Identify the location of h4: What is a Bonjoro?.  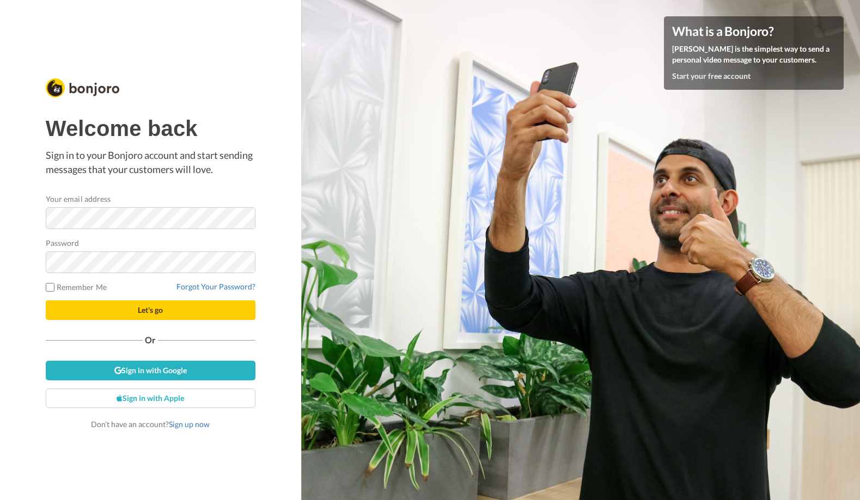
(754, 31).